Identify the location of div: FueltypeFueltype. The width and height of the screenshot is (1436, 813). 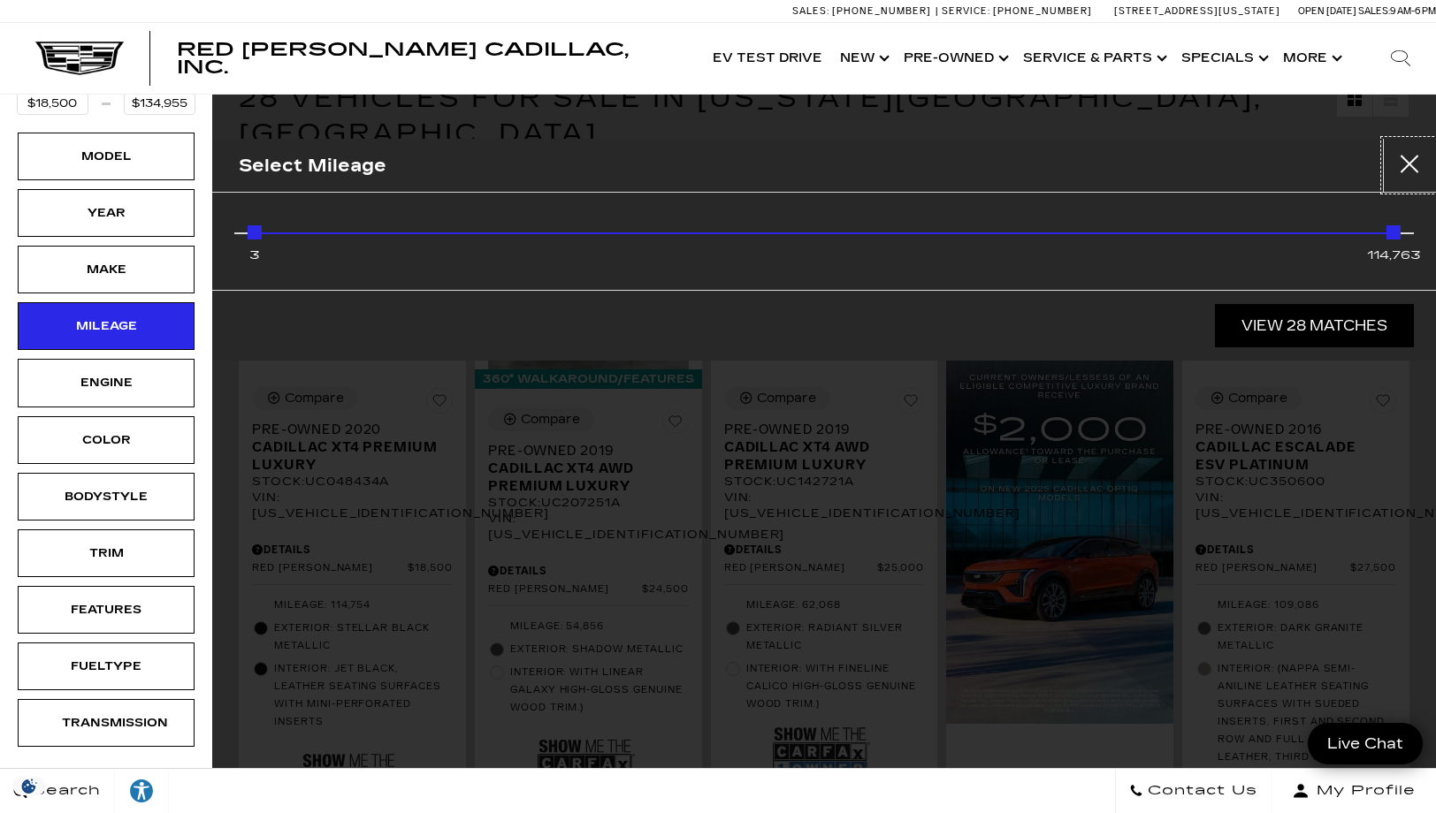
(106, 667).